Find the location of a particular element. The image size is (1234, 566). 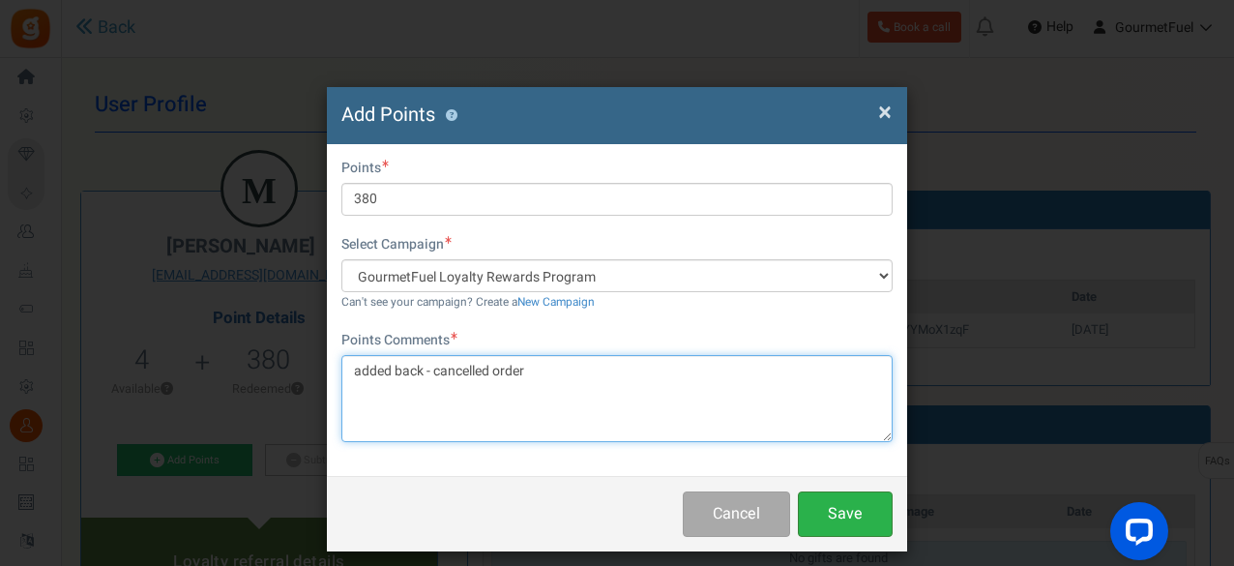

label: Select Campaign is located at coordinates (396, 245).